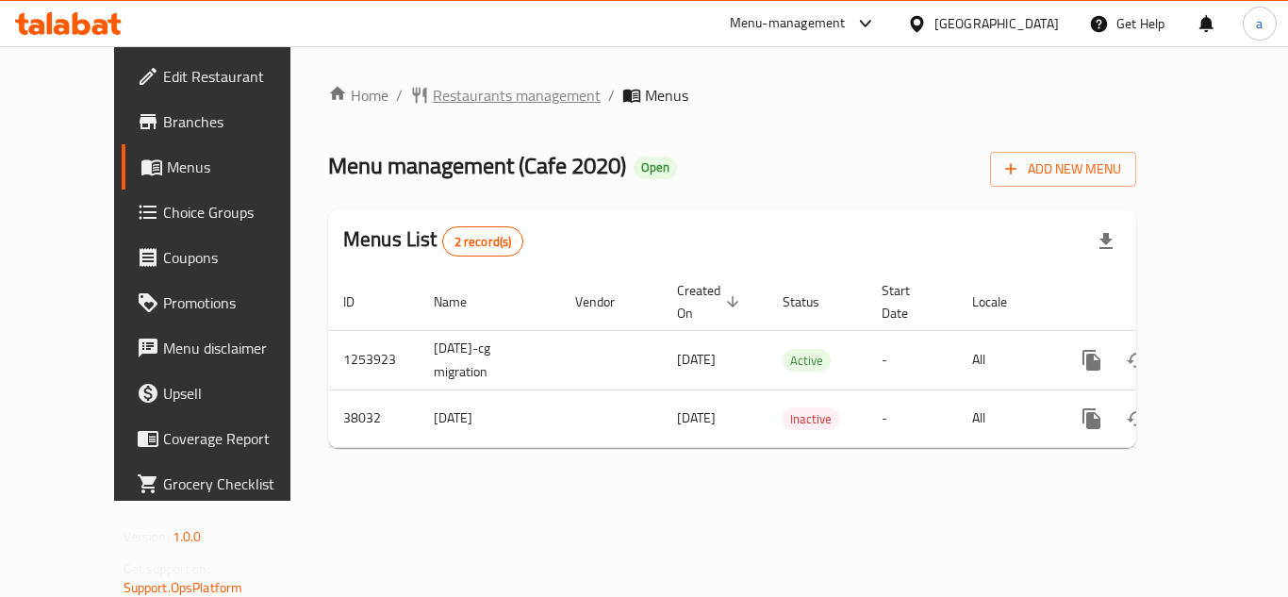 The height and width of the screenshot is (597, 1288). Describe the element at coordinates (239, 257) in the screenshot. I see `span: Coupons` at that location.